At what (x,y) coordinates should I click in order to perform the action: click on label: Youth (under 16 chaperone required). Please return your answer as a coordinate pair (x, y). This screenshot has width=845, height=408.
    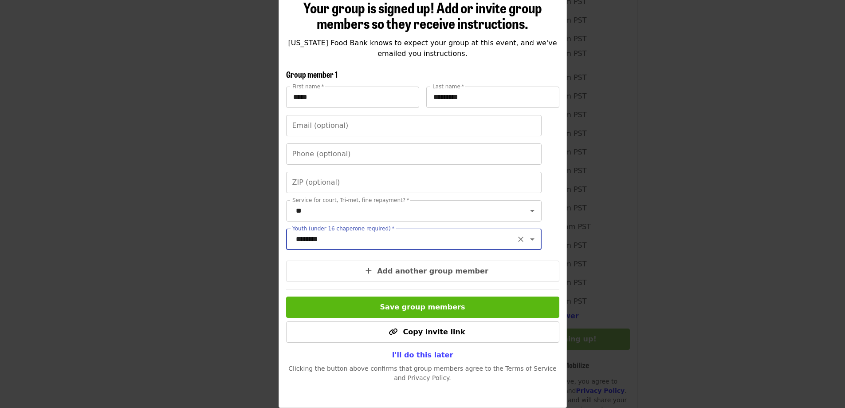
    Looking at the image, I should click on (343, 228).